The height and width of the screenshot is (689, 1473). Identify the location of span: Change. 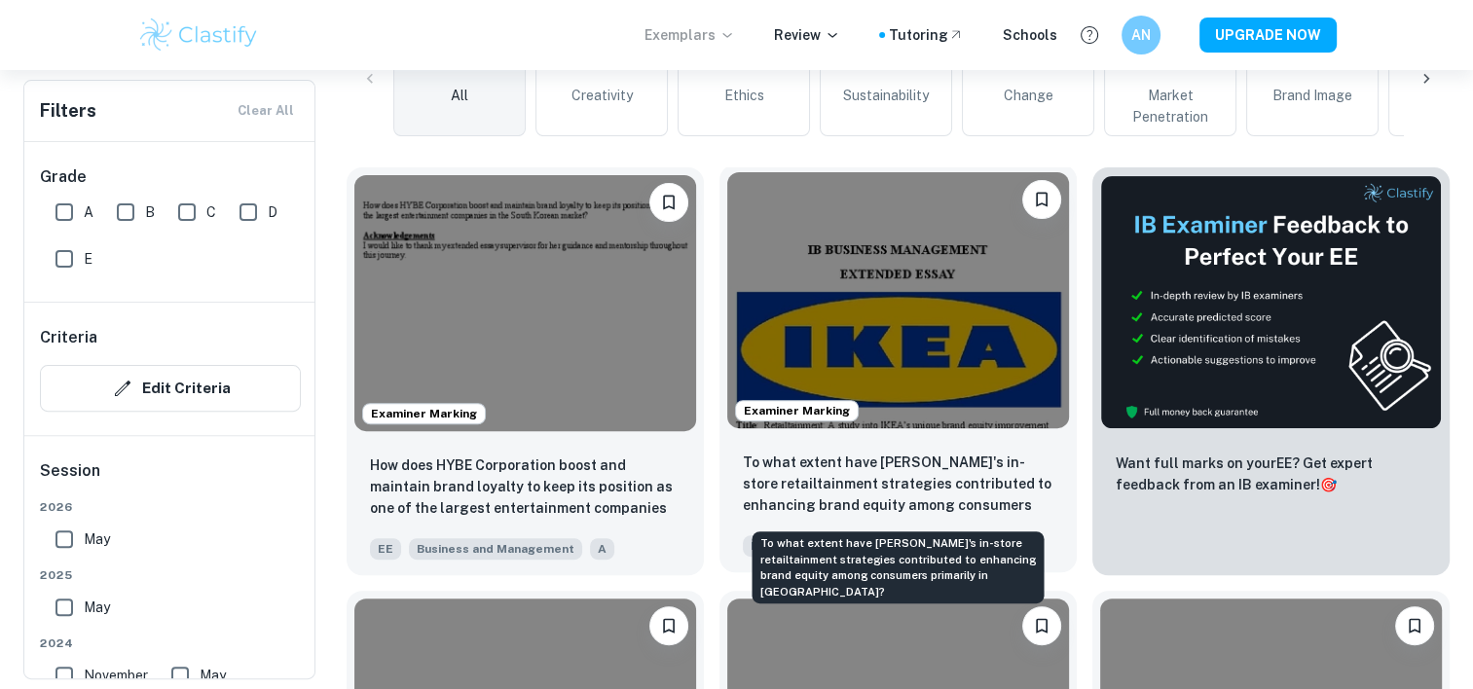
(1028, 95).